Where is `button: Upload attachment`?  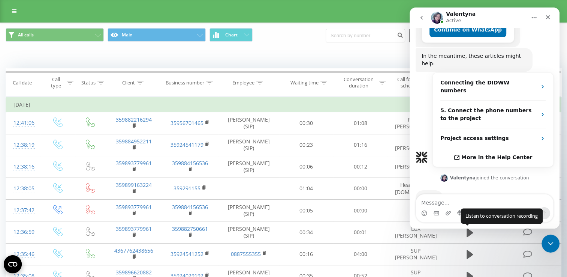
button: Upload attachment is located at coordinates (39, 205).